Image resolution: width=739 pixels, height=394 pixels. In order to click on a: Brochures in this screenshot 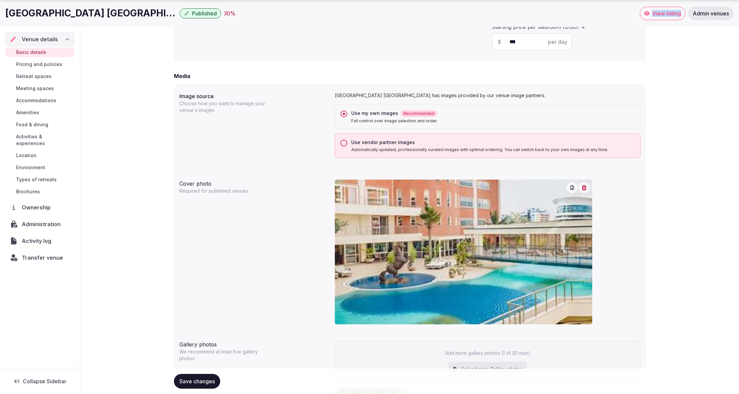, I will do `click(40, 192)`.